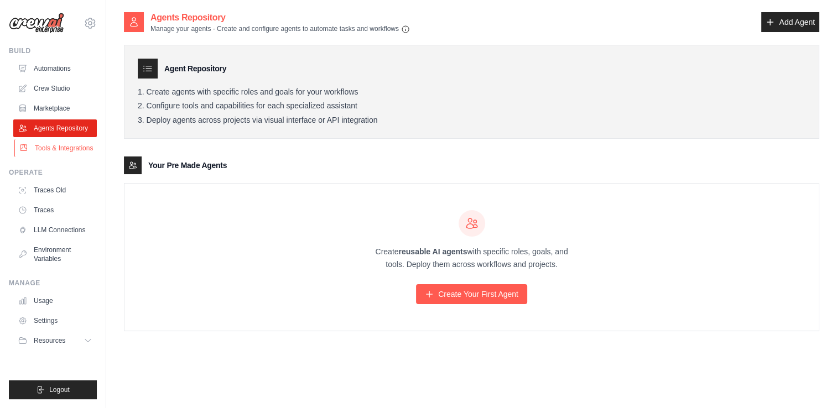 This screenshot has width=837, height=408. What do you see at coordinates (472, 258) in the screenshot?
I see `p: Create with specific roles, goals, and tools. Deploy them across workflows and projects.` at bounding box center [472, 258].